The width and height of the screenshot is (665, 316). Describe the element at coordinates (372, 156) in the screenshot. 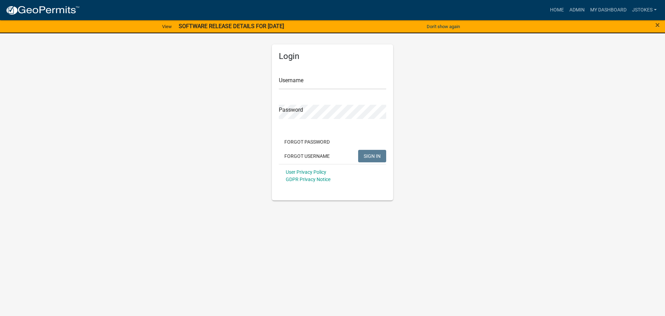

I see `span: SIGN IN` at that location.